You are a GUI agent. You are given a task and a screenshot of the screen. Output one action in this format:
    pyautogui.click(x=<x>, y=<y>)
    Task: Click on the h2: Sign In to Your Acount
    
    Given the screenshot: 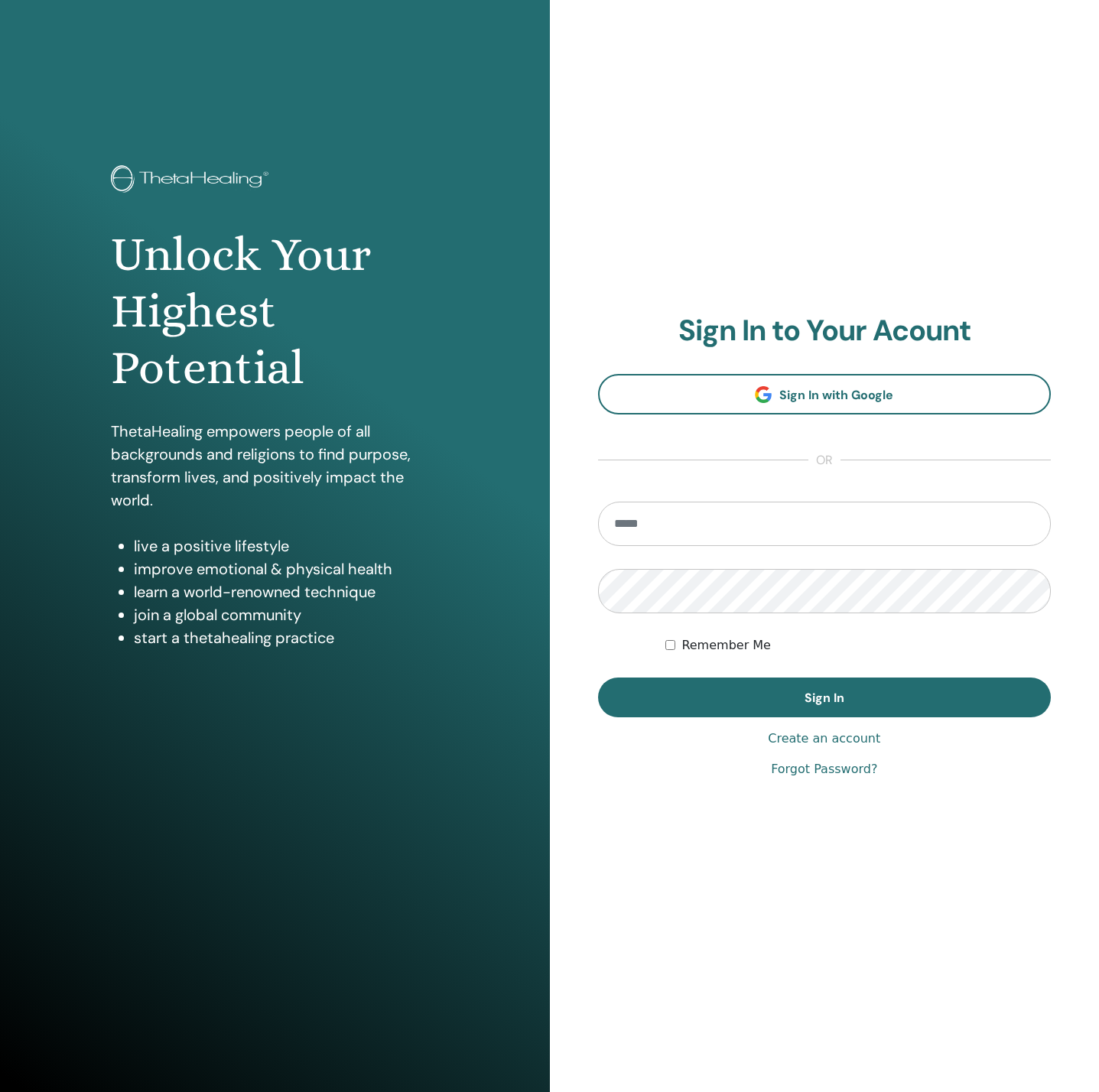 What is the action you would take?
    pyautogui.click(x=825, y=331)
    